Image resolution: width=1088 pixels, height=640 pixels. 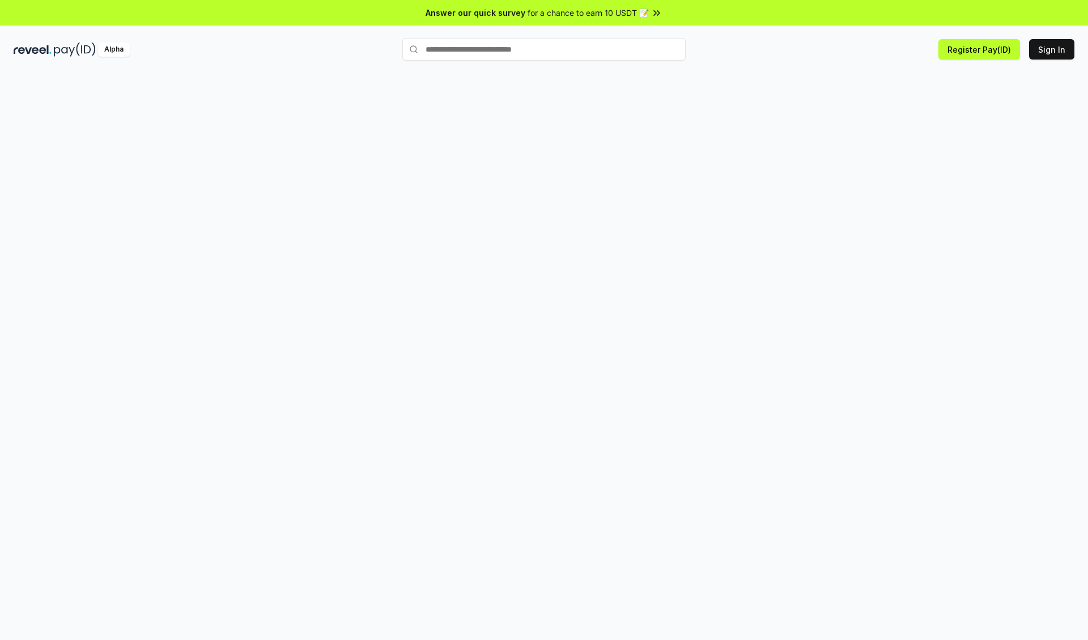 What do you see at coordinates (114, 49) in the screenshot?
I see `div: Alpha` at bounding box center [114, 49].